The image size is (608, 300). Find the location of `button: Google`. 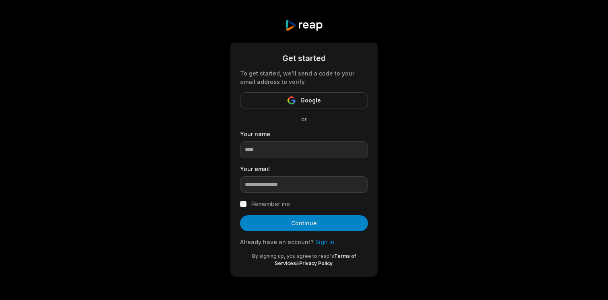

button: Google is located at coordinates (304, 101).